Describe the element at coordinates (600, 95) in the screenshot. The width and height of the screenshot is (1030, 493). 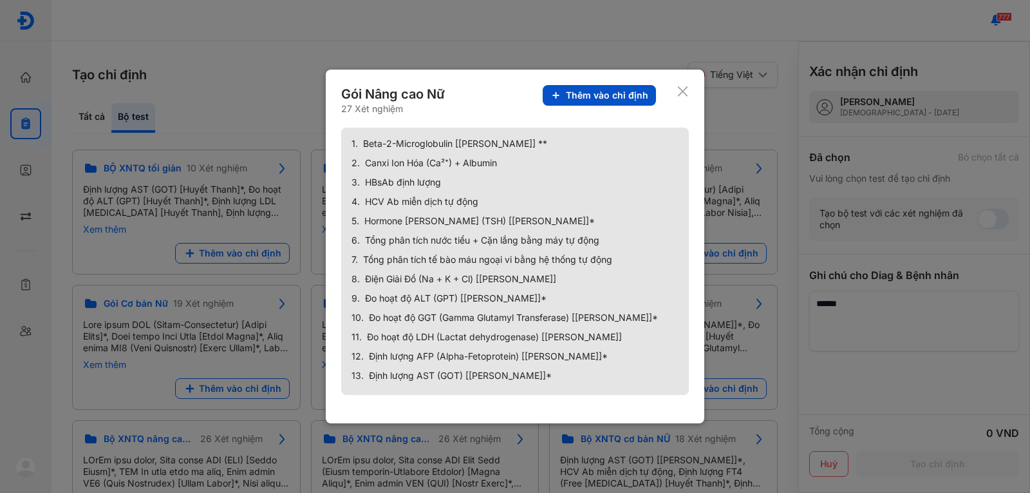
I see `button: Thêm vào chỉ định` at that location.